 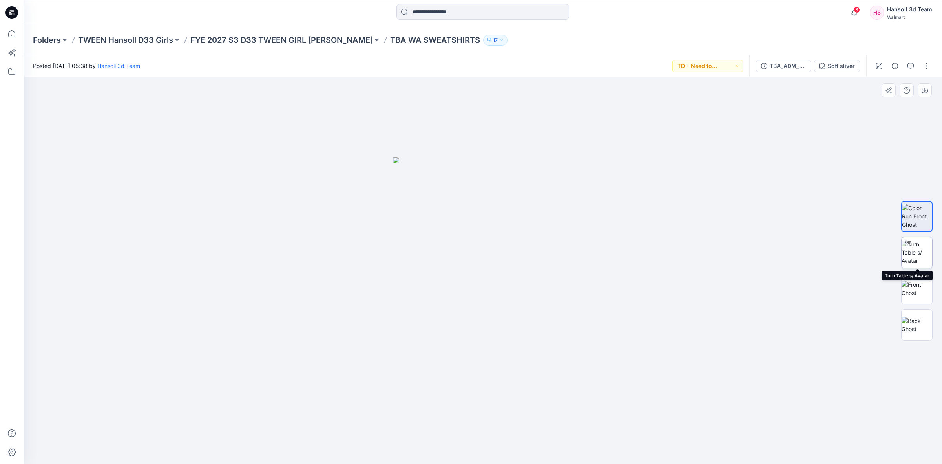 What do you see at coordinates (910, 9) in the screenshot?
I see `div: Hansoll 3d Team` at bounding box center [910, 9].